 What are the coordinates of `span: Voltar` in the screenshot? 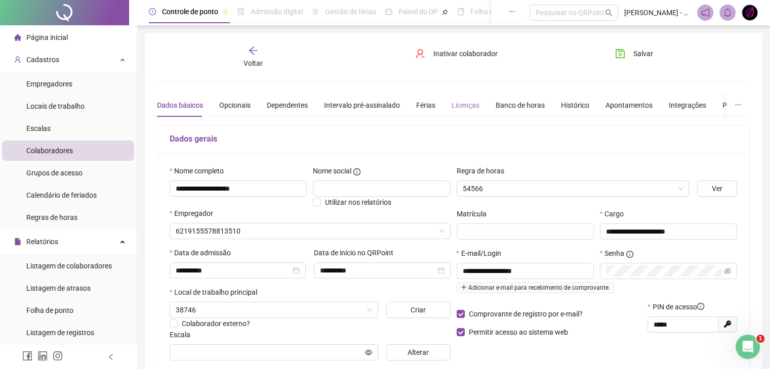 It's located at (253, 63).